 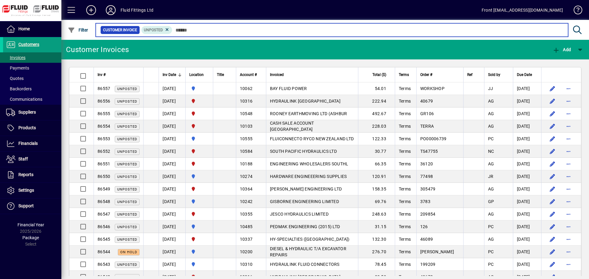 What do you see at coordinates (169, 75) in the screenshot?
I see `span: Inv Date` at bounding box center [169, 75].